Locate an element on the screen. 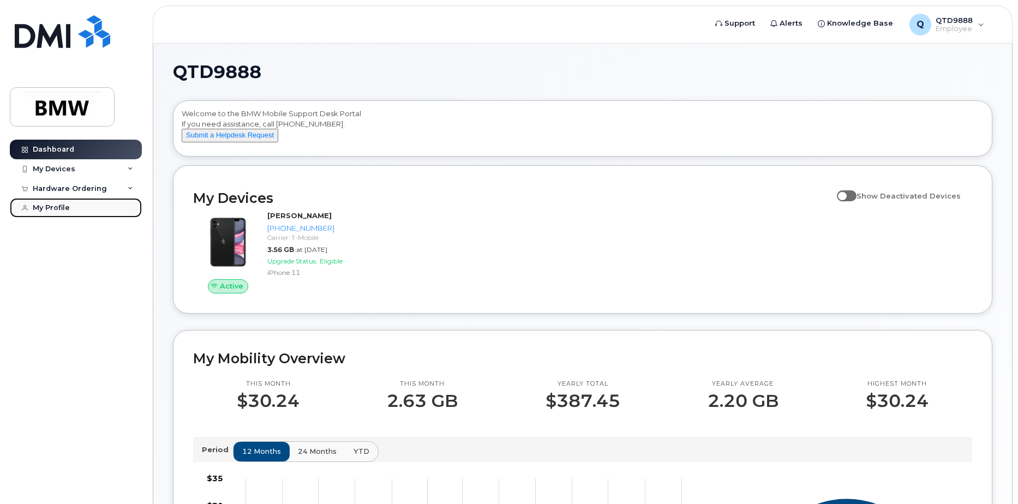  tspan: $35 is located at coordinates (215, 478).